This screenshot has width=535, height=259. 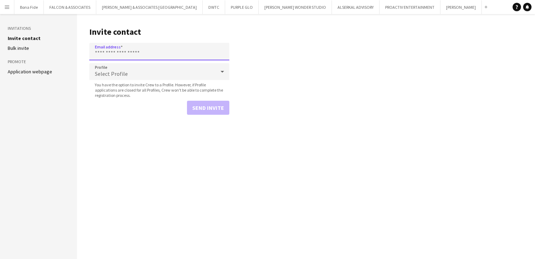 What do you see at coordinates (410, 7) in the screenshot?
I see `button: PROACTIV ENTERTAINMENT` at bounding box center [410, 7].